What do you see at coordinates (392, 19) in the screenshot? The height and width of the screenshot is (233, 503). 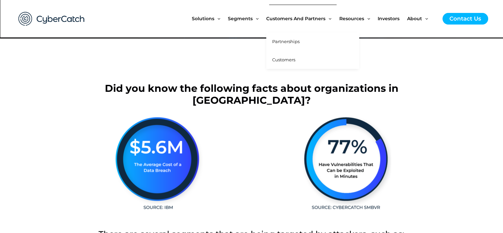 I see `a: Investors` at bounding box center [392, 19].